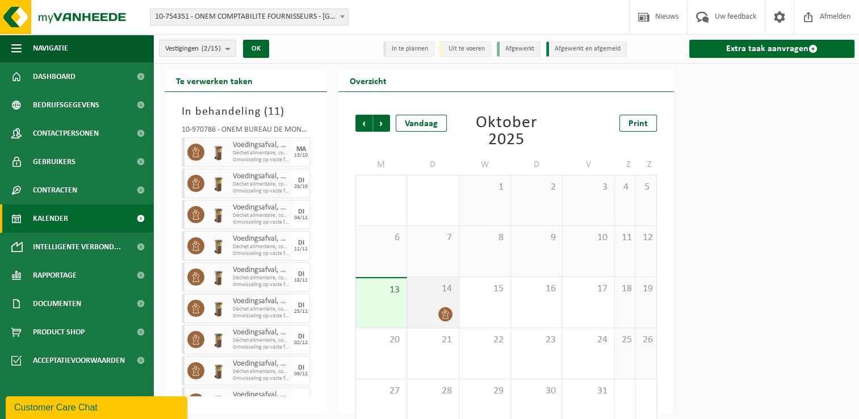  Describe the element at coordinates (589, 289) in the screenshot. I see `span: 17` at that location.